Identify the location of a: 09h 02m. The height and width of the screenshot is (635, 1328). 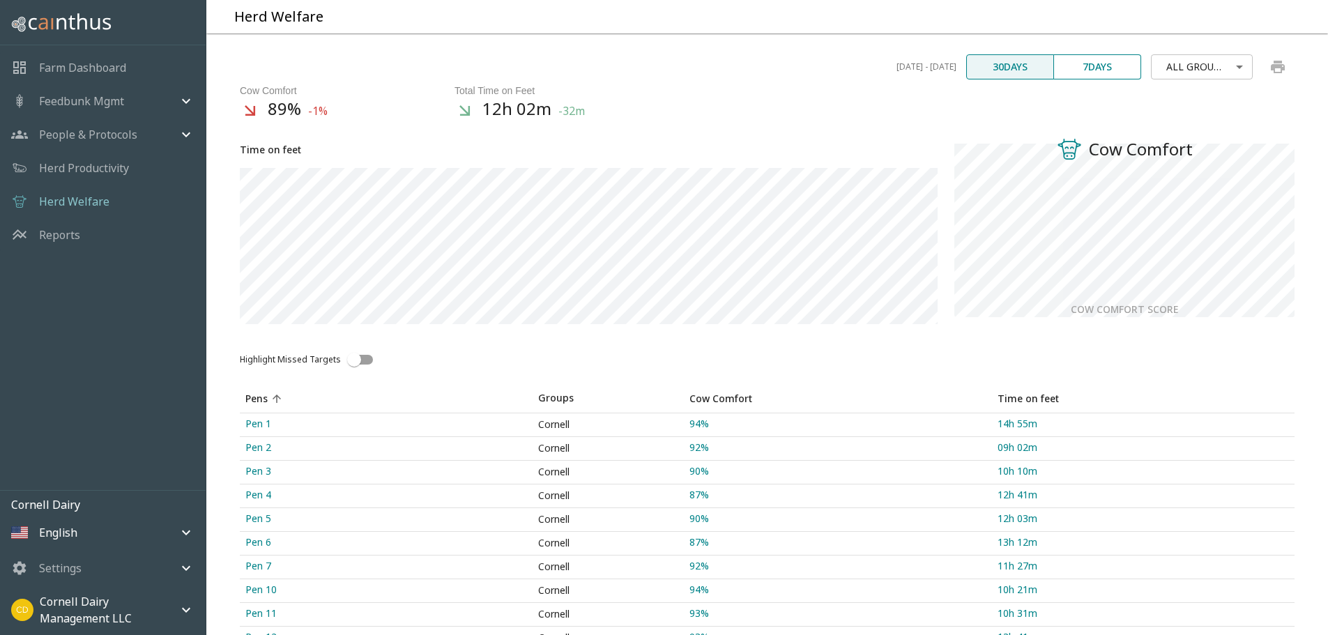
(1144, 448).